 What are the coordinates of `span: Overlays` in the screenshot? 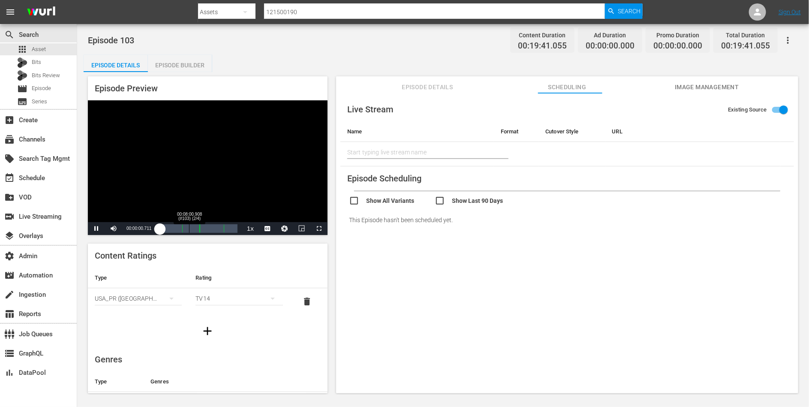 It's located at (9, 236).